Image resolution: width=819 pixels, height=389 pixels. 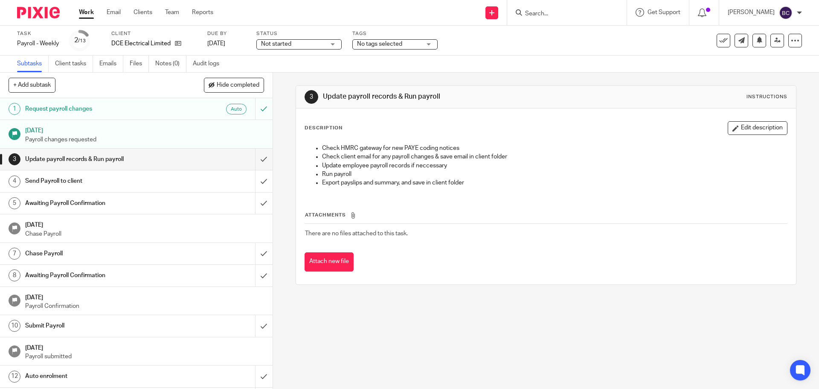 What do you see at coordinates (15, 203) in the screenshot?
I see `div: 5` at bounding box center [15, 203].